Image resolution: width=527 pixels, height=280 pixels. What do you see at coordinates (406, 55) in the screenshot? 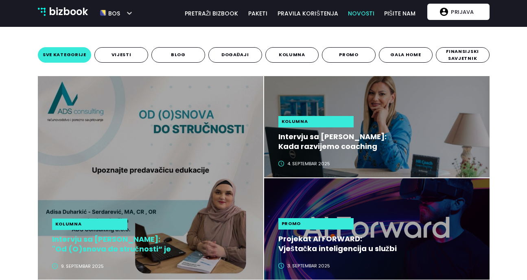
I see `button: gala home` at bounding box center [406, 55].